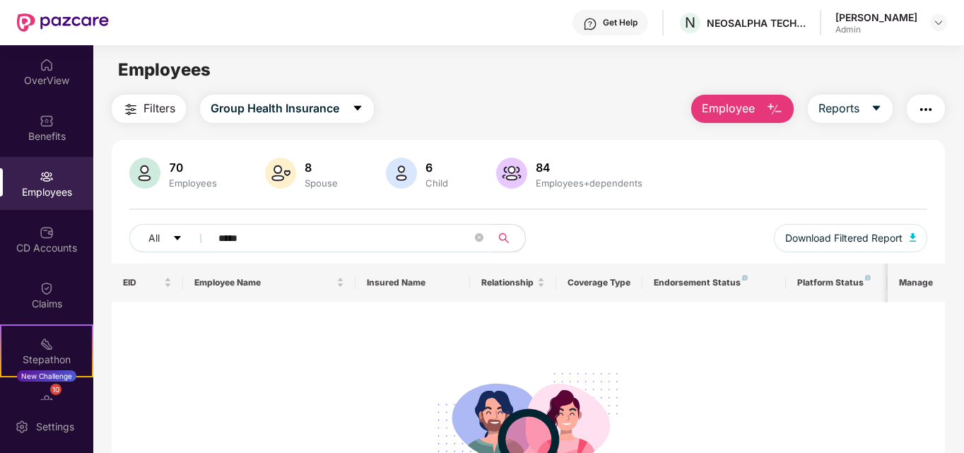  I want to click on div: Get Help, so click(620, 23).